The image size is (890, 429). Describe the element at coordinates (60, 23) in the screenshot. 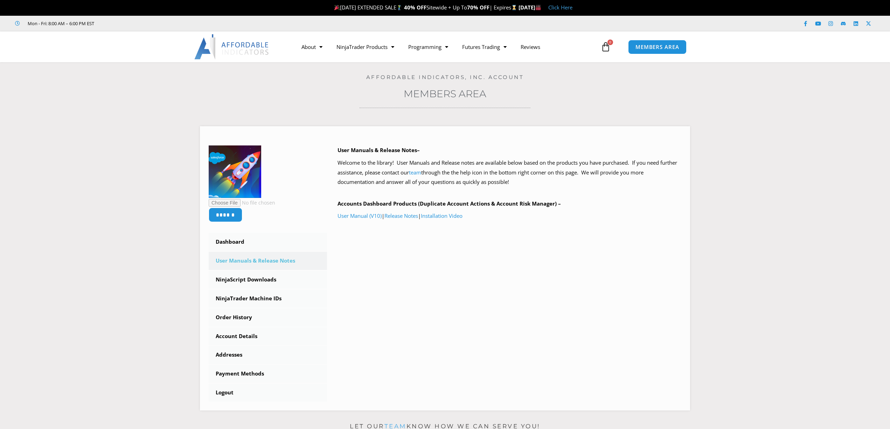

I see `span: Mon - Fri: 8:00 AM – 6:00 PM EST` at that location.